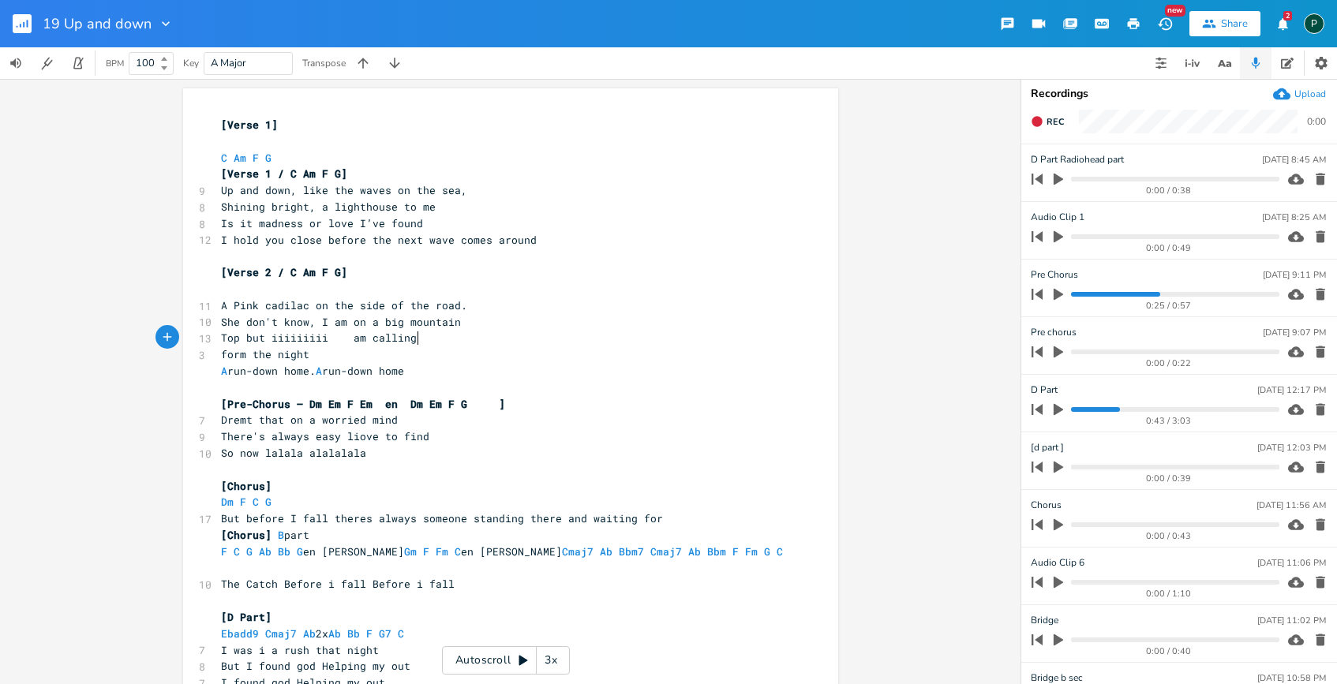 The image size is (1337, 684). Describe the element at coordinates (1175, 10) in the screenshot. I see `div: New` at that location.